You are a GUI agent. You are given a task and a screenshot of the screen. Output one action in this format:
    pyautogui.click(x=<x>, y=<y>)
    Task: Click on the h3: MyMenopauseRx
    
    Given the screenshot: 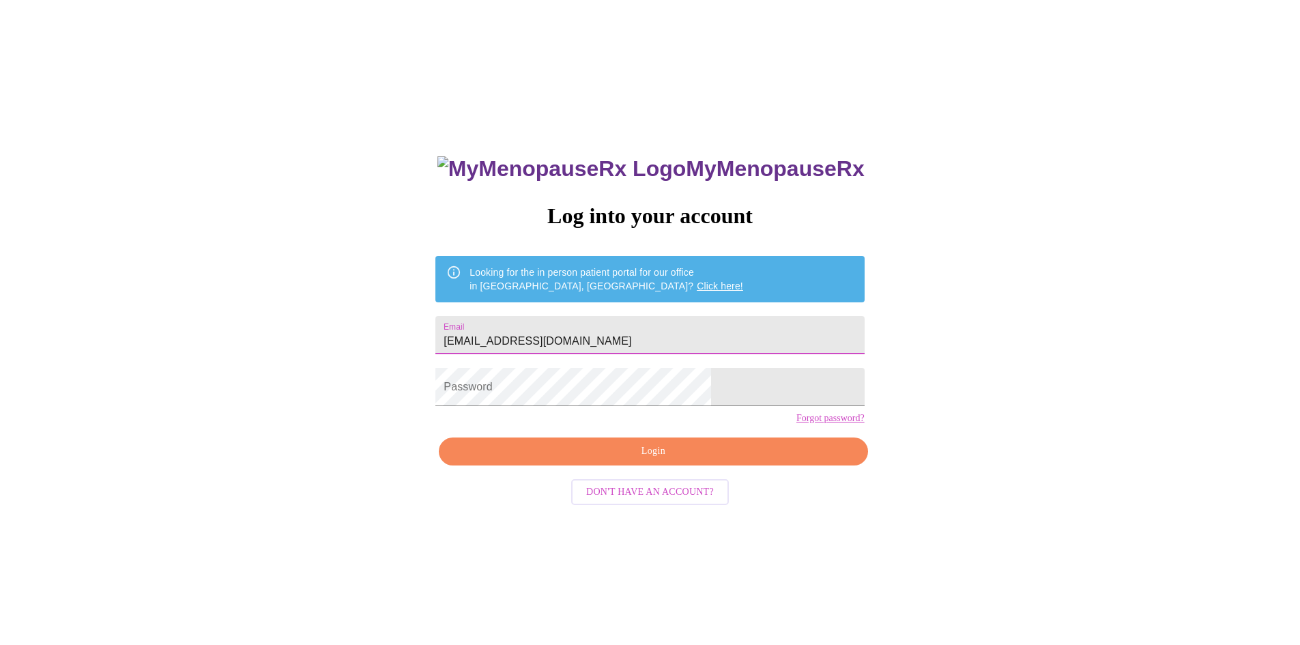 What is the action you would take?
    pyautogui.click(x=651, y=169)
    